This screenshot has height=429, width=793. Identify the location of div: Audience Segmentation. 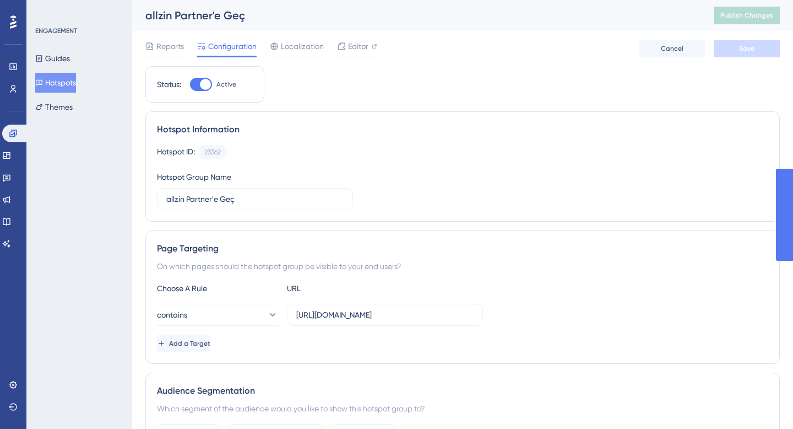
(463, 391).